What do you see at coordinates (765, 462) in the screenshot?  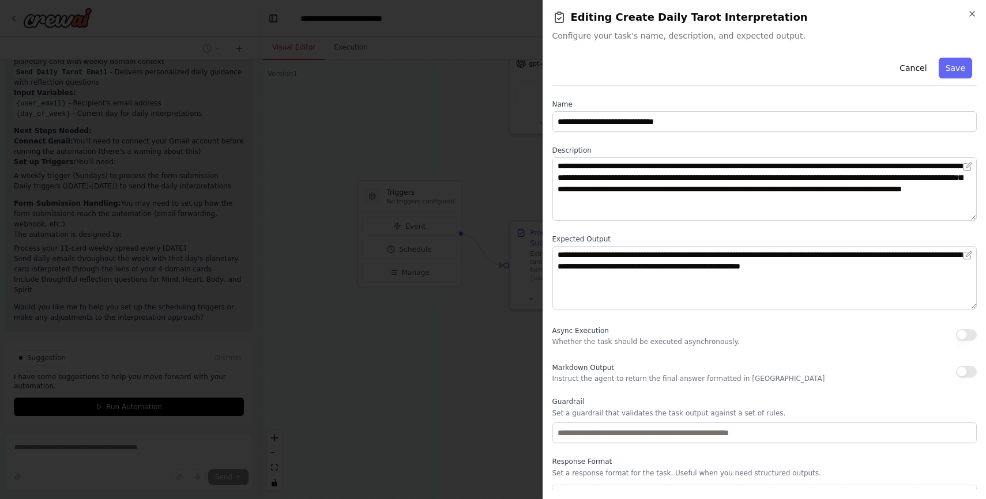 I see `label: Response Format` at bounding box center [765, 462].